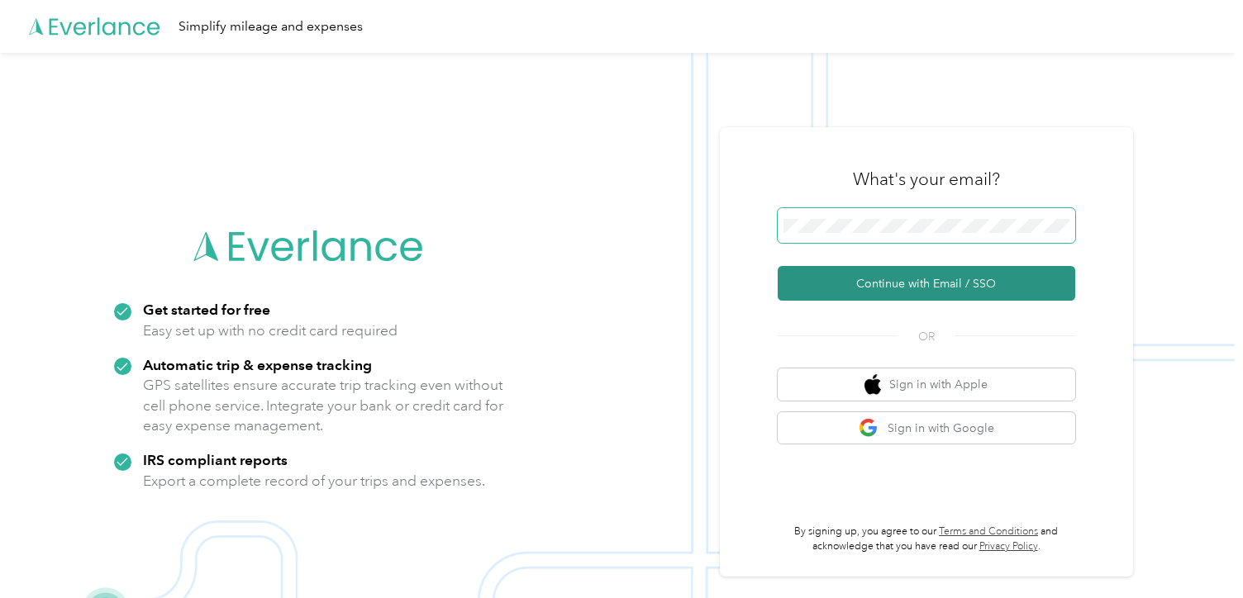  I want to click on a: Terms and Conditions, so click(988, 531).